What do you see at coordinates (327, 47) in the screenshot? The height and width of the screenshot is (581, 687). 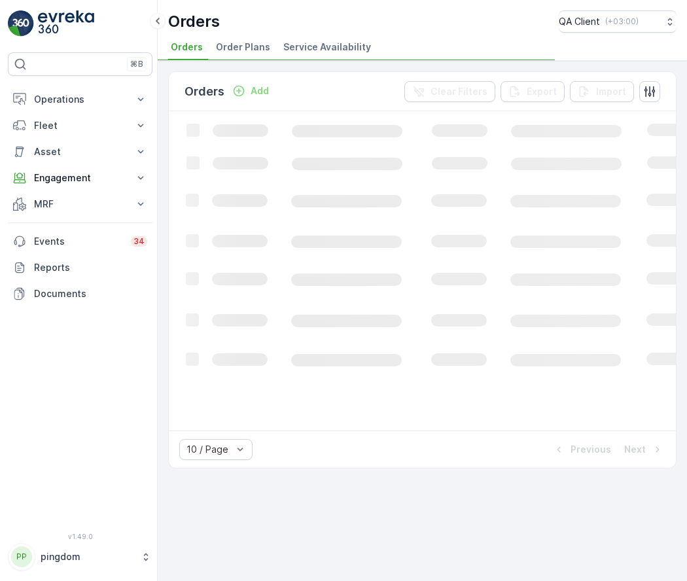 I see `span: Service Availability` at bounding box center [327, 47].